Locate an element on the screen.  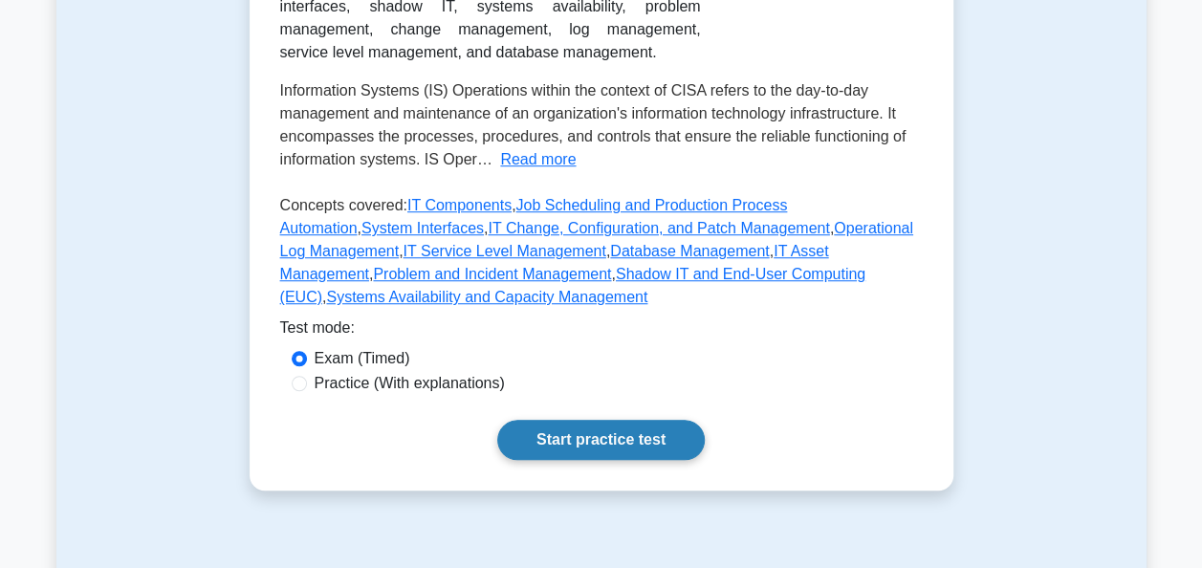
a: System Interfaces is located at coordinates (423, 228).